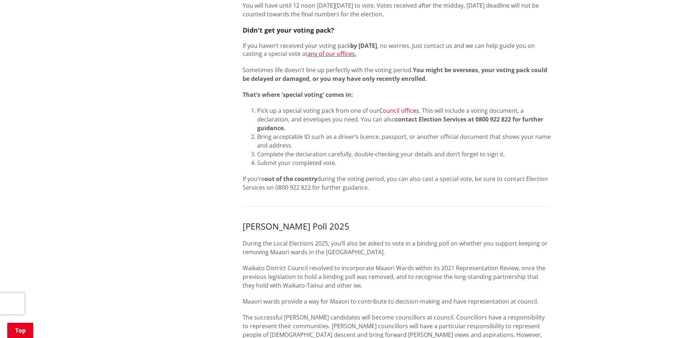 The height and width of the screenshot is (338, 687). What do you see at coordinates (288, 30) in the screenshot?
I see `strong: Didn't get your voting pack?` at bounding box center [288, 30].